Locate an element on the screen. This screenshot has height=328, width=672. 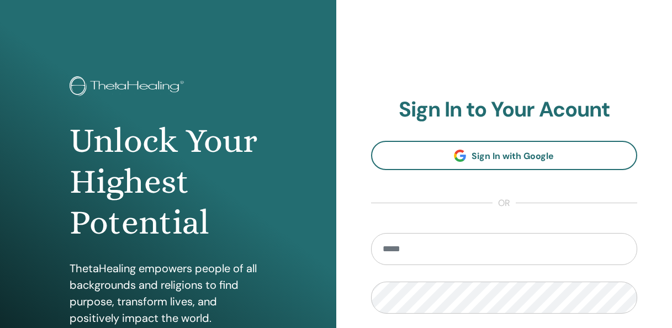
span: or is located at coordinates (504, 203).